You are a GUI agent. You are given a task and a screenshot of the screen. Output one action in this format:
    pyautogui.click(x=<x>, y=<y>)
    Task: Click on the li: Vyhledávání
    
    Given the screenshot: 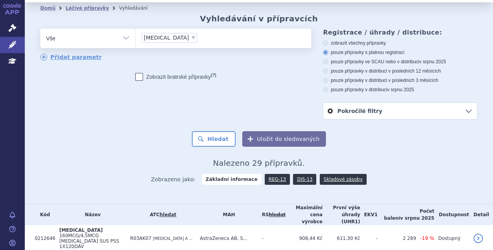 What is the action you would take?
    pyautogui.click(x=138, y=8)
    